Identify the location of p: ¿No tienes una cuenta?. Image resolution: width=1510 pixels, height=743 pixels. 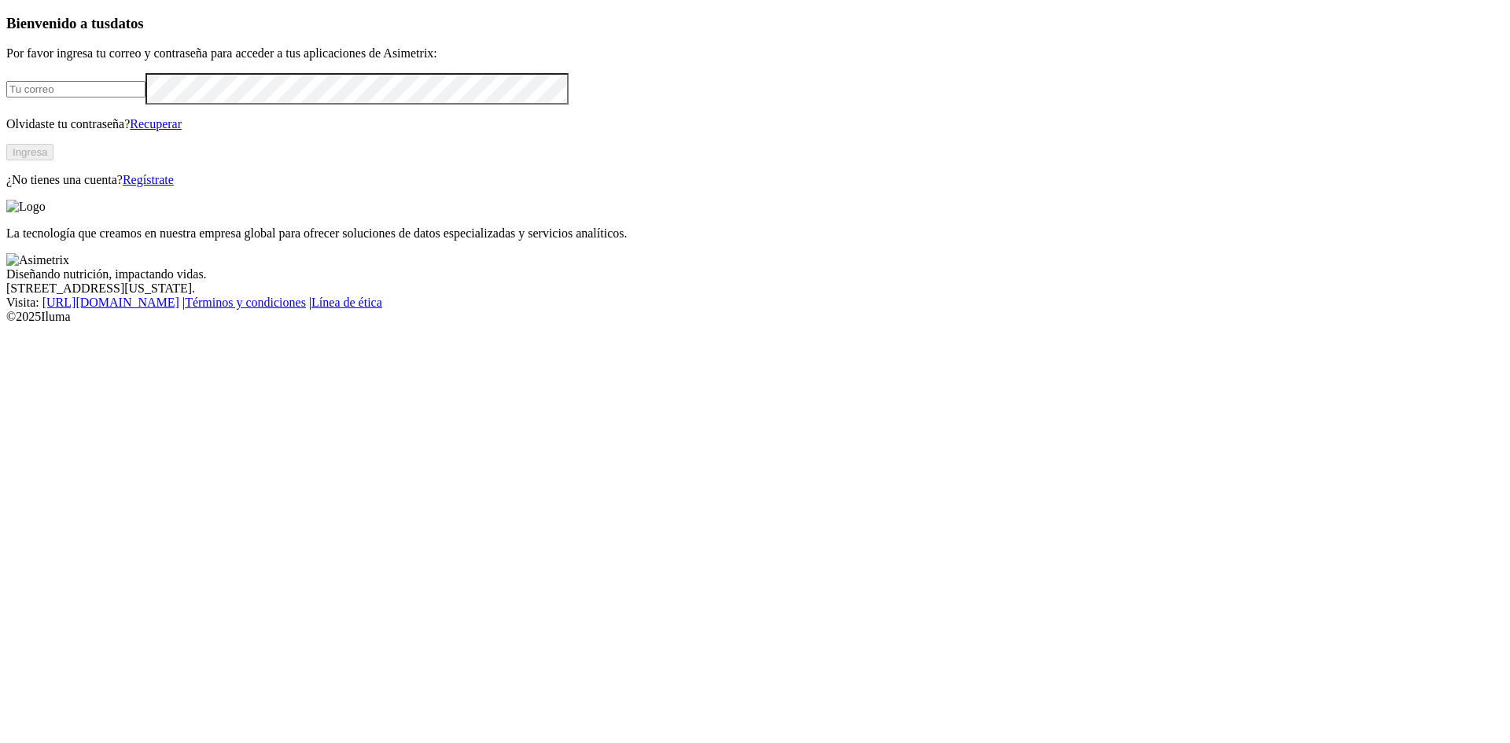
(755, 180).